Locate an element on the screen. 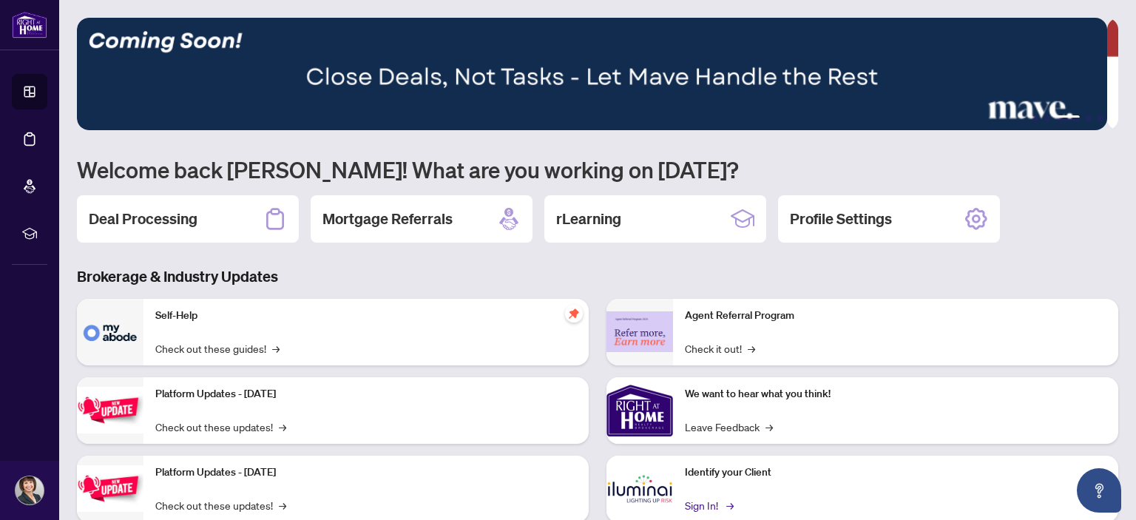 The height and width of the screenshot is (520, 1136). h2: Mortgage Referrals is located at coordinates (387, 219).